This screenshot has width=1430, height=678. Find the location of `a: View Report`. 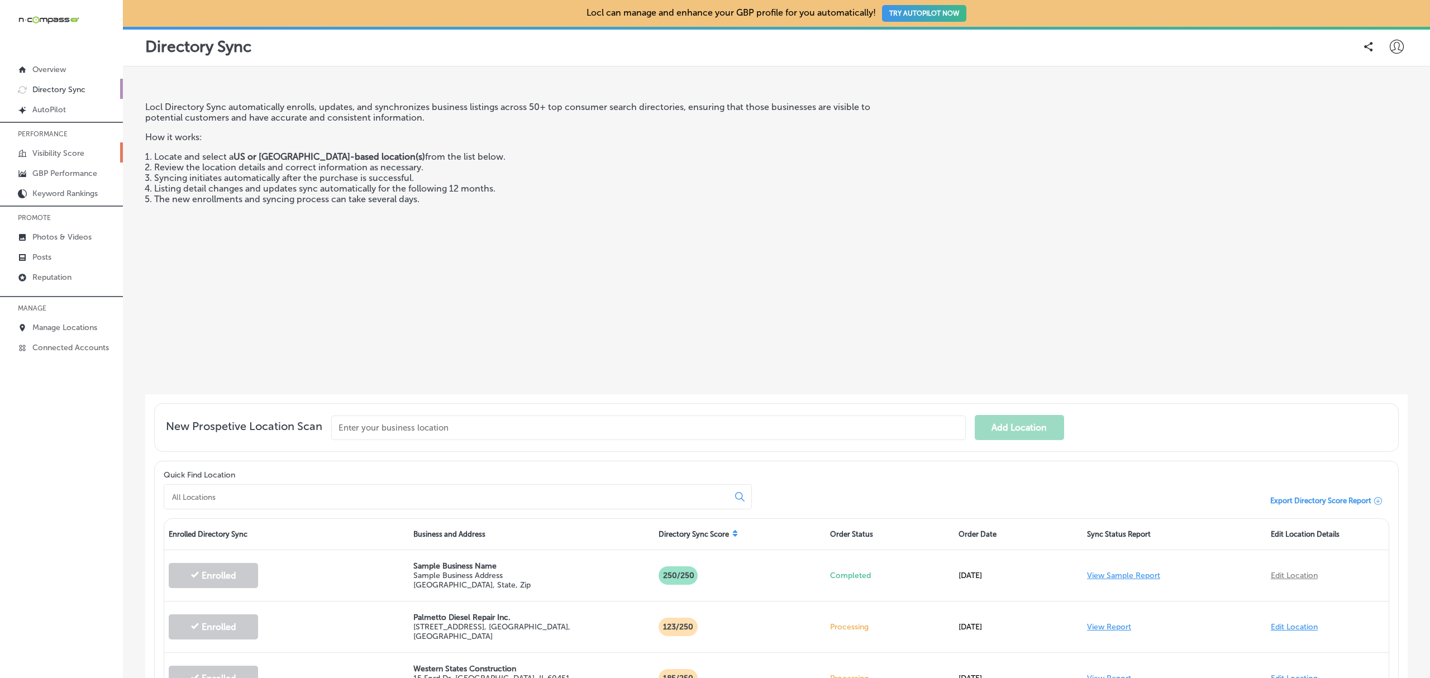

a: View Report is located at coordinates (1109, 627).